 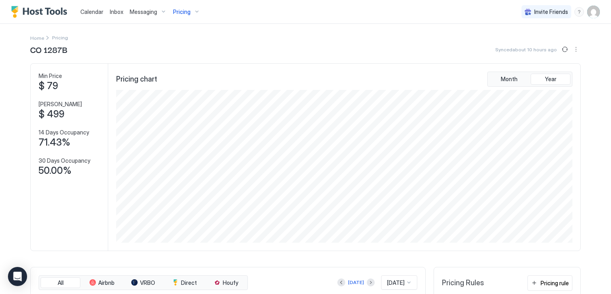 I want to click on a: Host Tools Logo, so click(x=41, y=12).